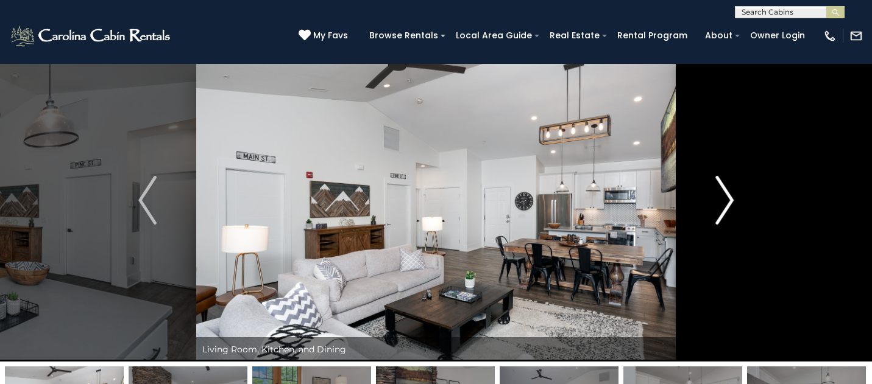  Describe the element at coordinates (778, 35) in the screenshot. I see `a: Owner Login` at that location.